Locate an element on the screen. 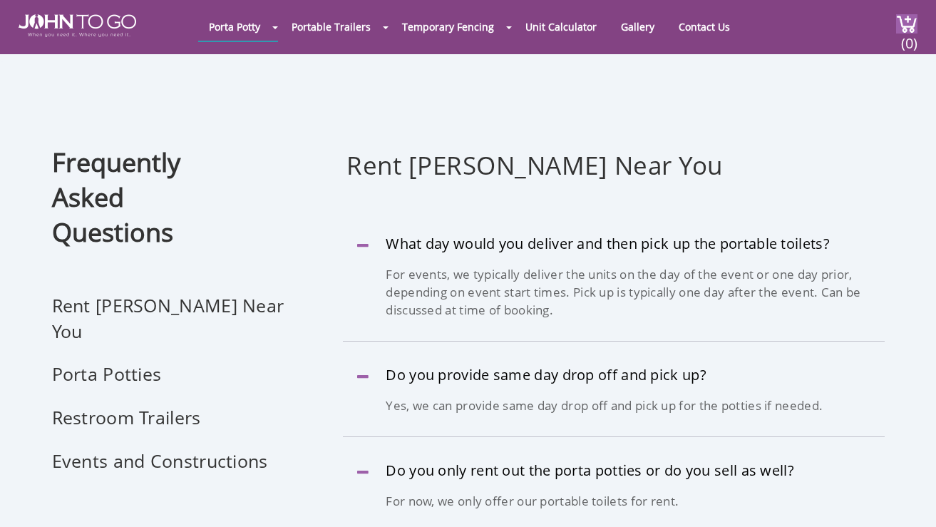 The image size is (936, 527). a: What day would you deliver and then pick up the portable toilets? is located at coordinates (613, 244).